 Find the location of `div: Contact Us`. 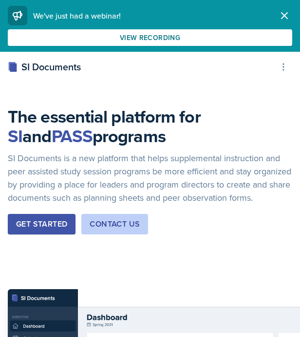

div: Contact Us is located at coordinates (115, 224).